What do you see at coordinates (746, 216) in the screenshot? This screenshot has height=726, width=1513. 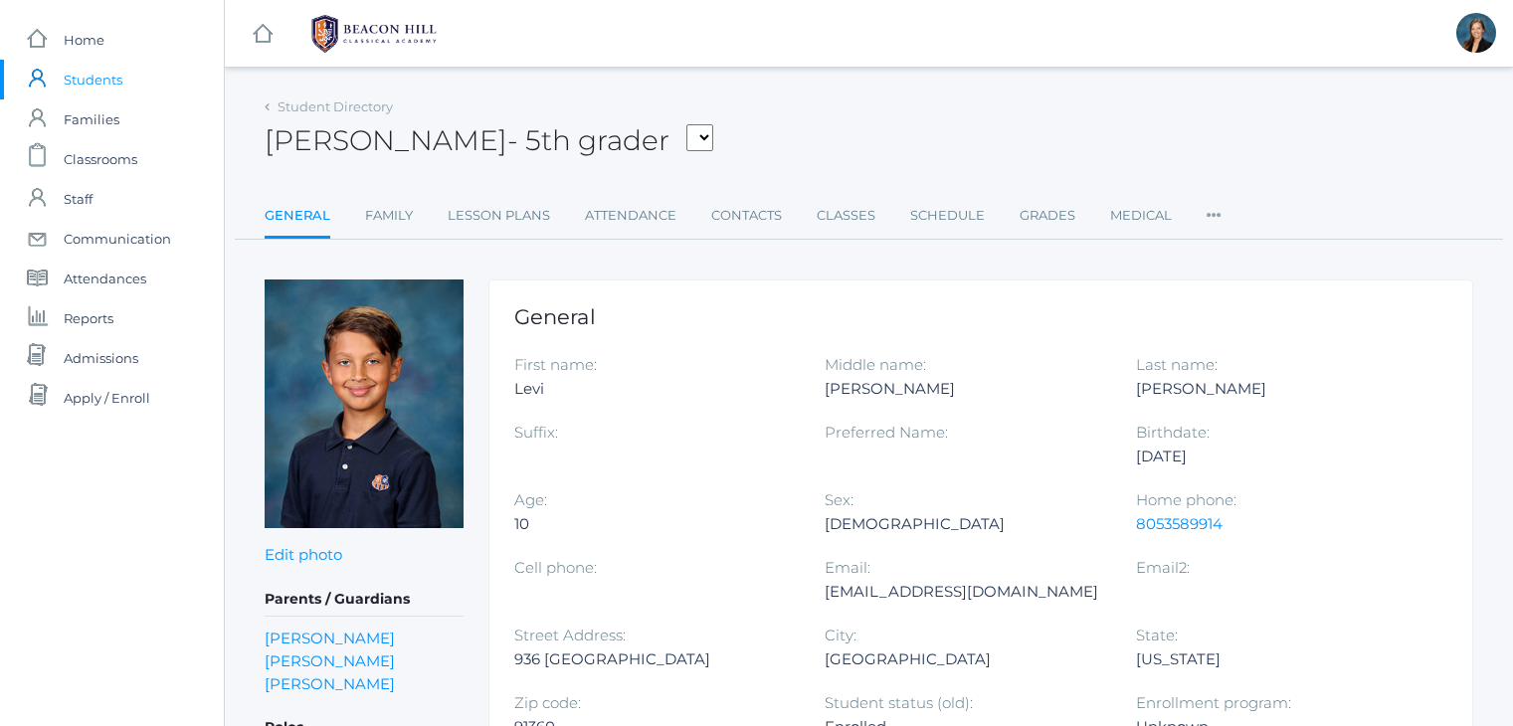 I see `a: Contacts` at bounding box center [746, 216].